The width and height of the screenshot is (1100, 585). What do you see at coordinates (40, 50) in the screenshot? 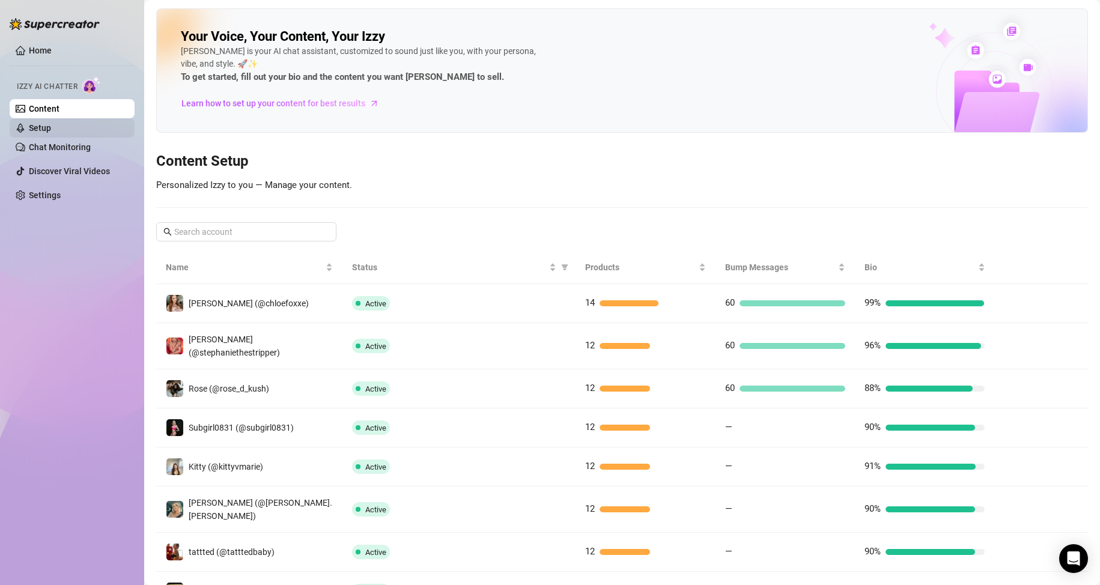
I see `a: Home` at bounding box center [40, 50].